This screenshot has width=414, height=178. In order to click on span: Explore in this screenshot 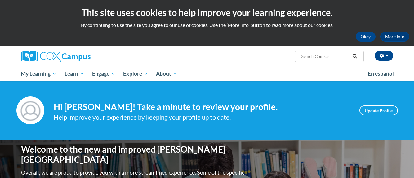, I will do `click(136, 74)`.